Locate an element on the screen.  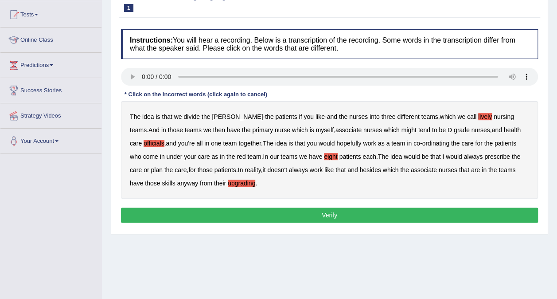
h4: You will hear a recording. Below is a transcription of the recording. Some words in the transcrip... is located at coordinates (329, 44).